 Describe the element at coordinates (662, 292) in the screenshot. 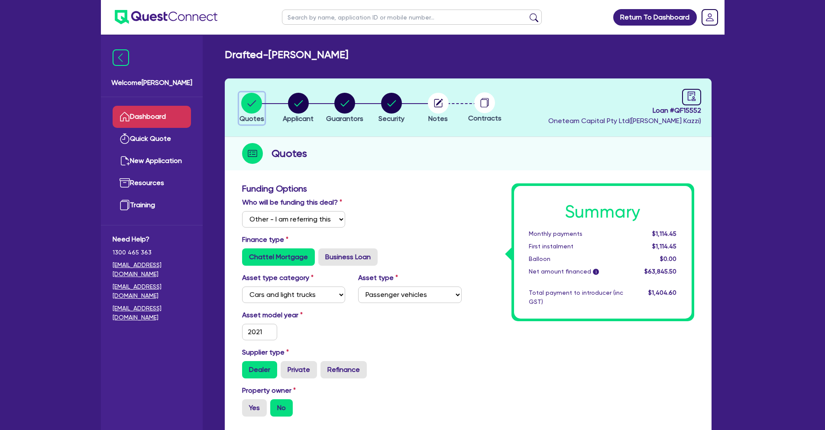

I see `span: $1,404.60` at that location.